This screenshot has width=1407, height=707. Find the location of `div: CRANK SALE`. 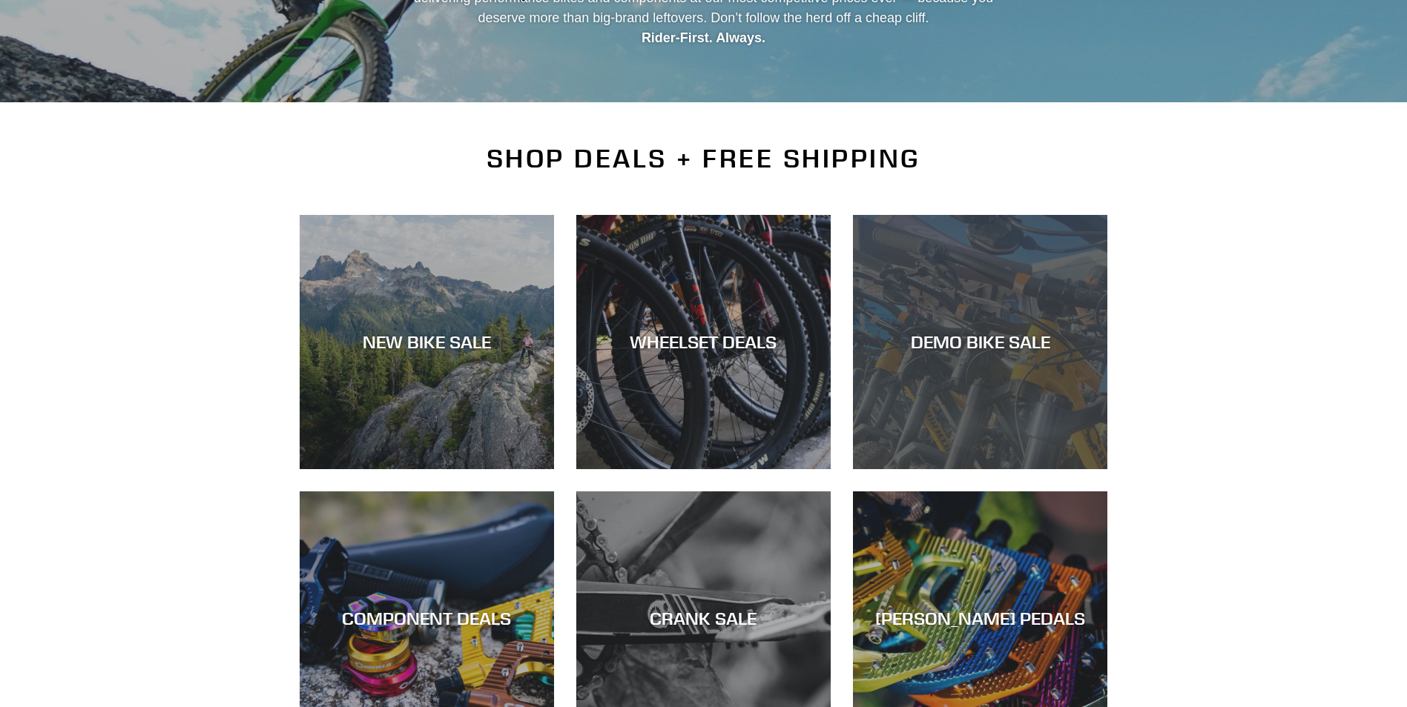

div: CRANK SALE is located at coordinates (703, 618).